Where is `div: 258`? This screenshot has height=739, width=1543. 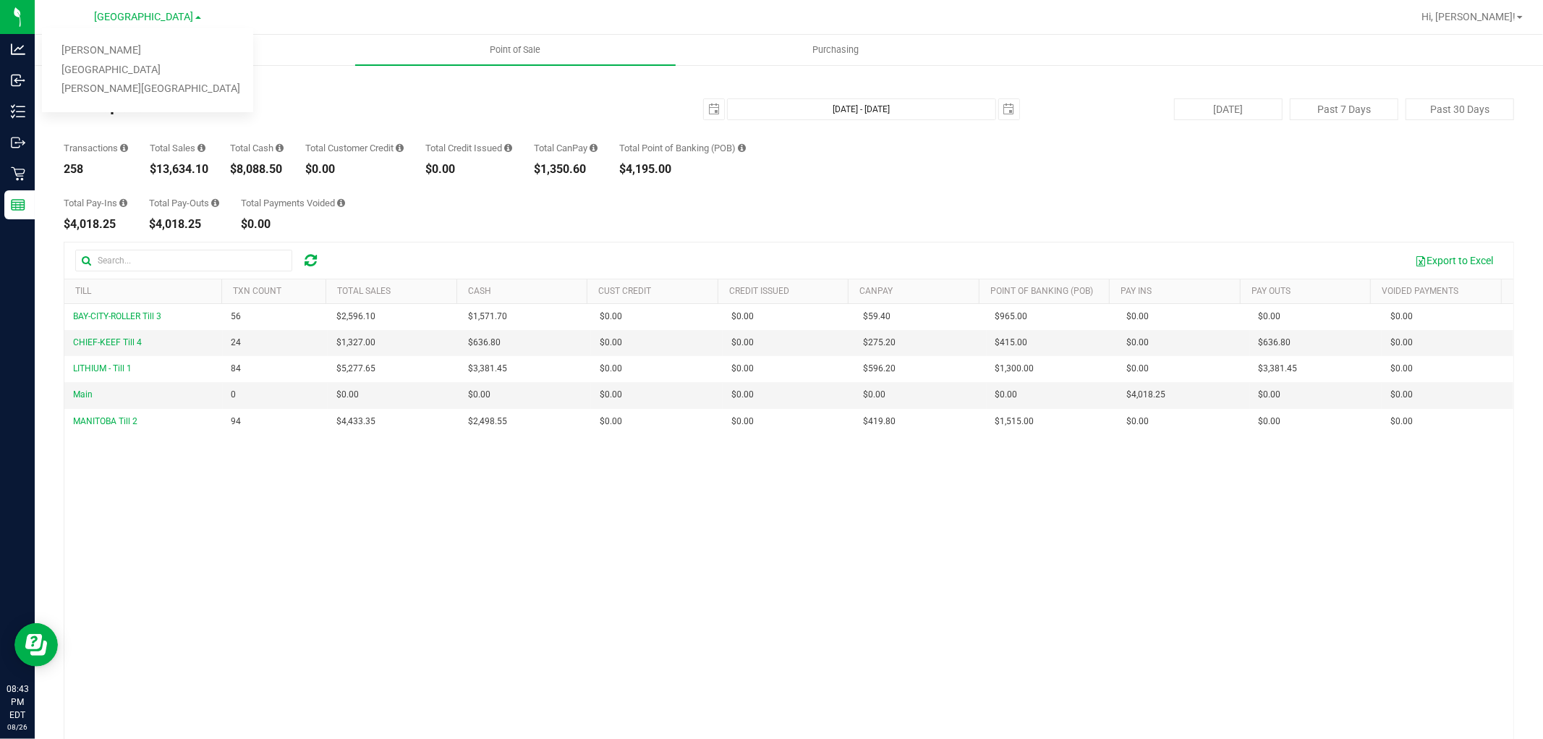
div: 258 is located at coordinates (95, 169).